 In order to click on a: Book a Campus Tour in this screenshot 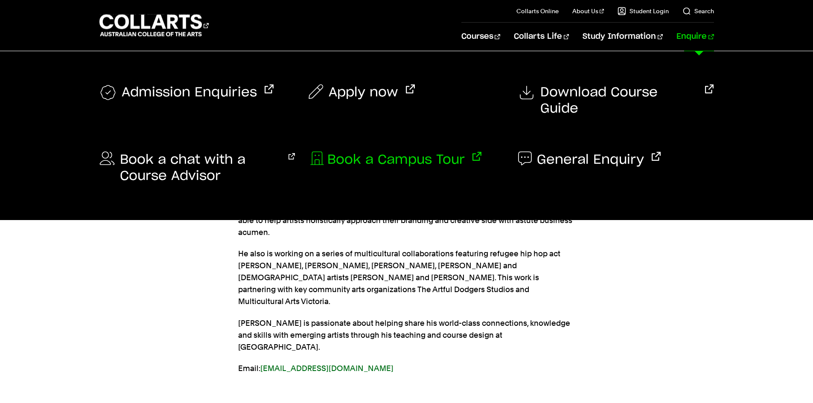, I will do `click(395, 160)`.